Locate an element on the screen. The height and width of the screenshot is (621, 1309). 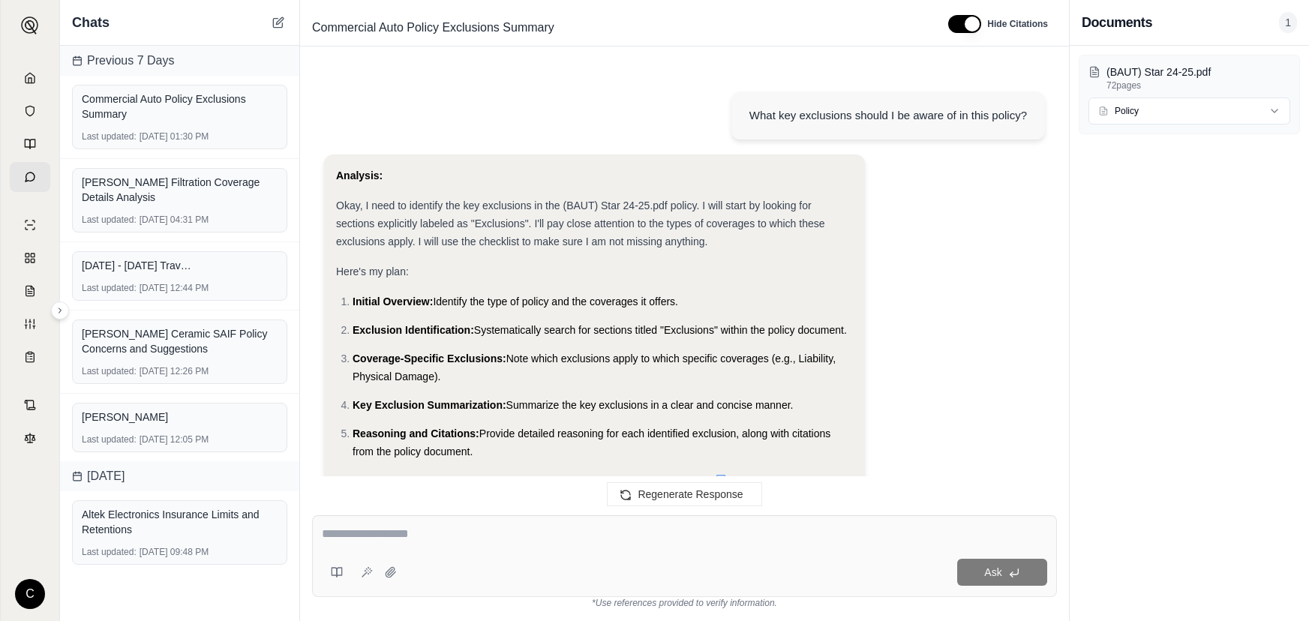
a: Custom Report is located at coordinates (30, 324).